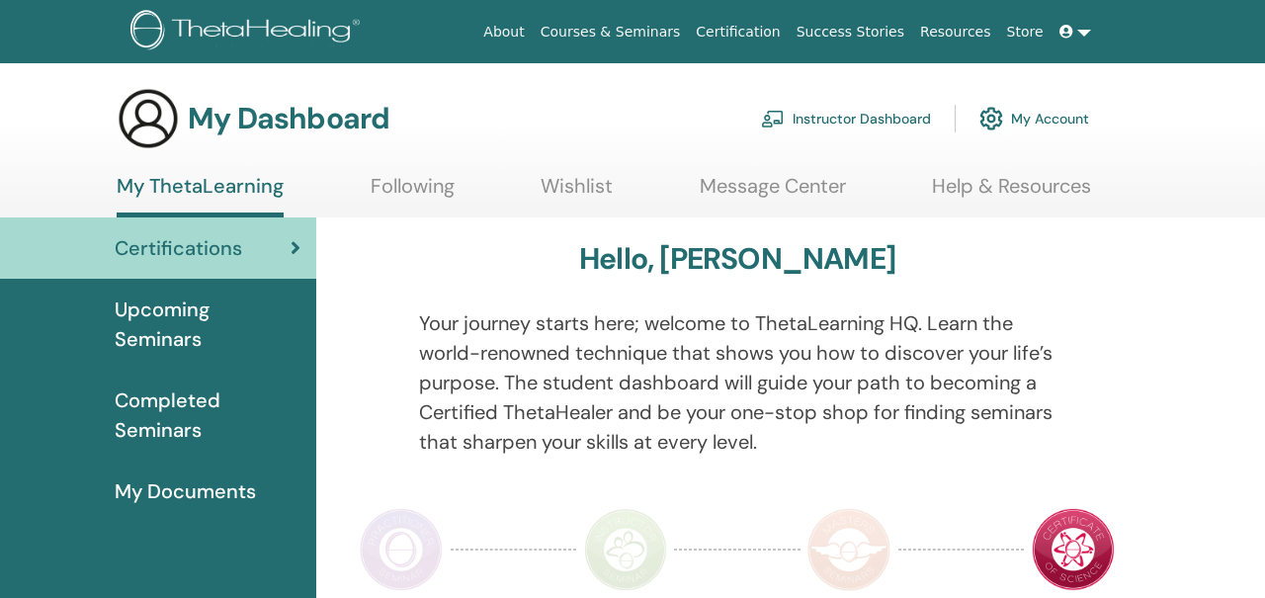 The width and height of the screenshot is (1265, 598). What do you see at coordinates (200, 196) in the screenshot?
I see `a: My ThetaLearning` at bounding box center [200, 196].